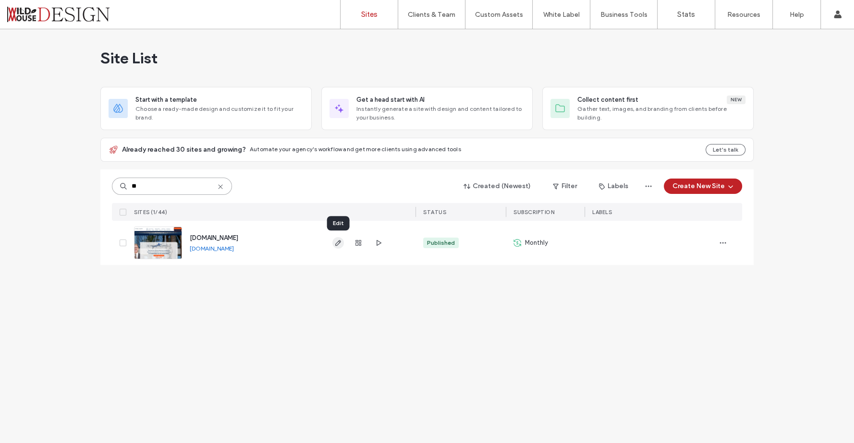 Image resolution: width=854 pixels, height=443 pixels. Describe the element at coordinates (497, 186) in the screenshot. I see `button: Created (Newest)` at that location.